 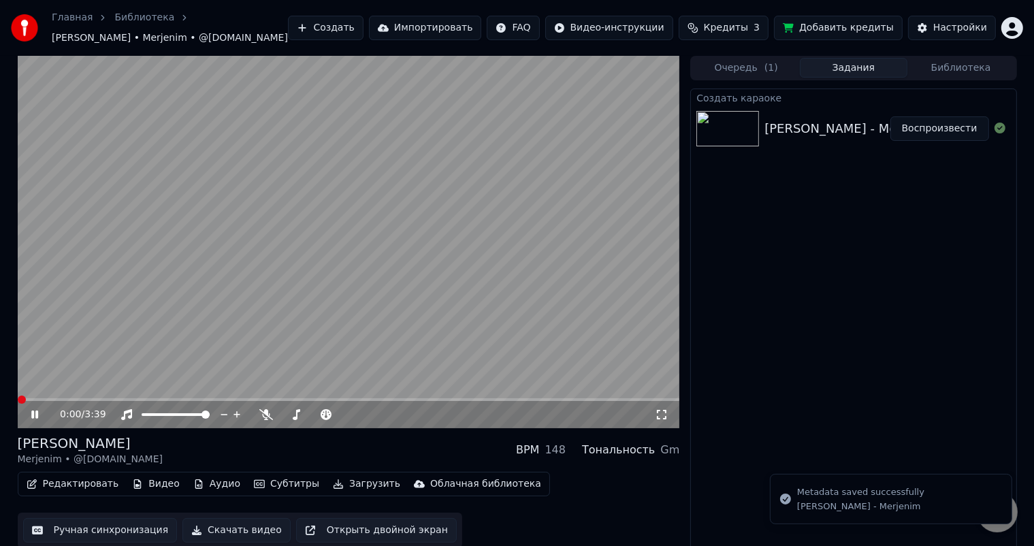 What do you see at coordinates (772, 68) in the screenshot?
I see `span: ( 1 )` at bounding box center [772, 68].